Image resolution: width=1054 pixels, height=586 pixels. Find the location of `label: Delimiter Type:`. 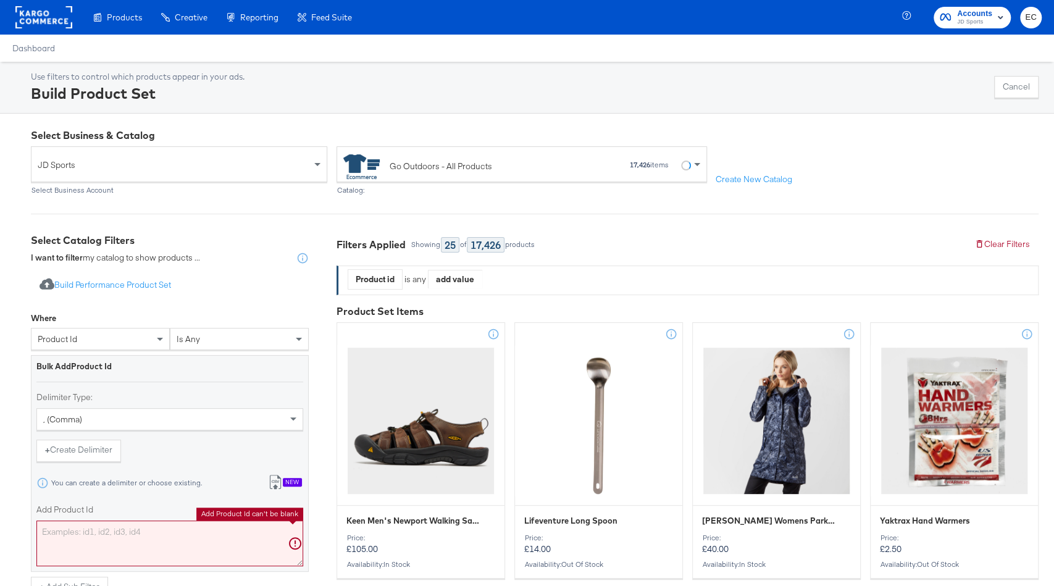

label: Delimiter Type: is located at coordinates (170, 397).